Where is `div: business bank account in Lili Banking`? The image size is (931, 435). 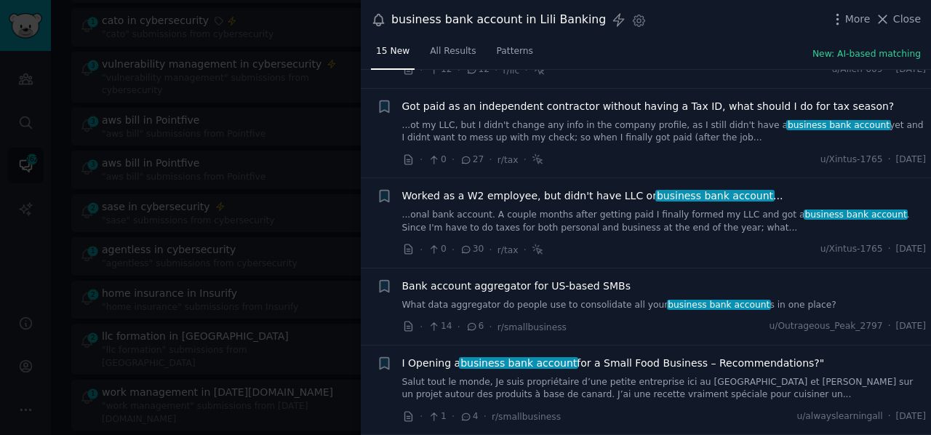 div: business bank account in Lili Banking is located at coordinates (498, 20).